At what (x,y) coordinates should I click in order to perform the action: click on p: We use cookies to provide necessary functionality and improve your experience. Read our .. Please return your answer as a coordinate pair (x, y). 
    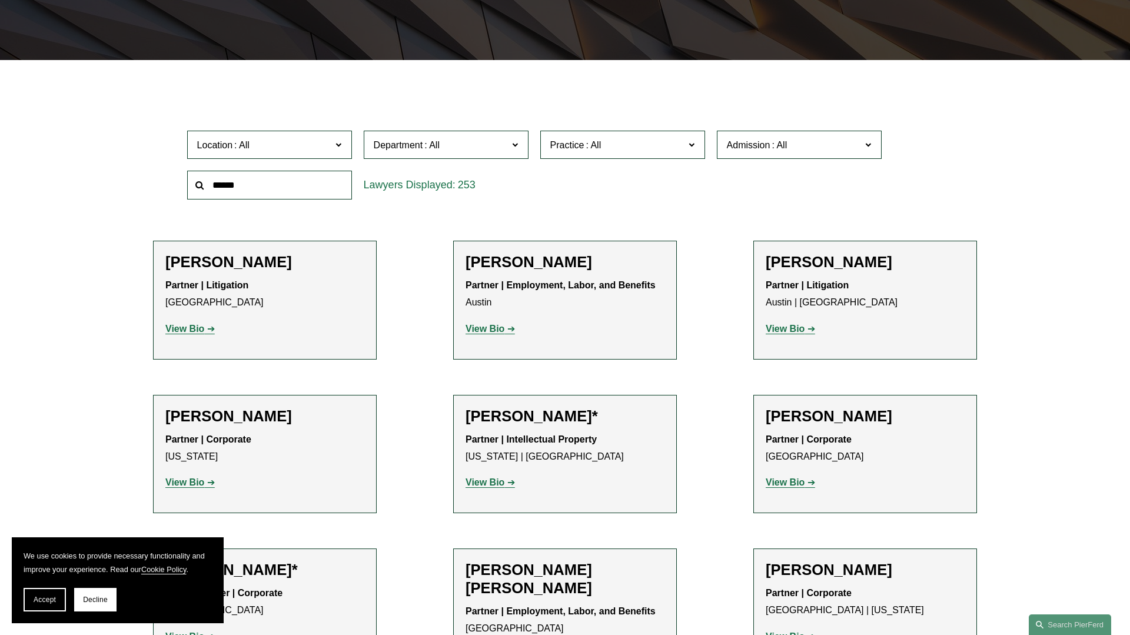
    Looking at the image, I should click on (118, 562).